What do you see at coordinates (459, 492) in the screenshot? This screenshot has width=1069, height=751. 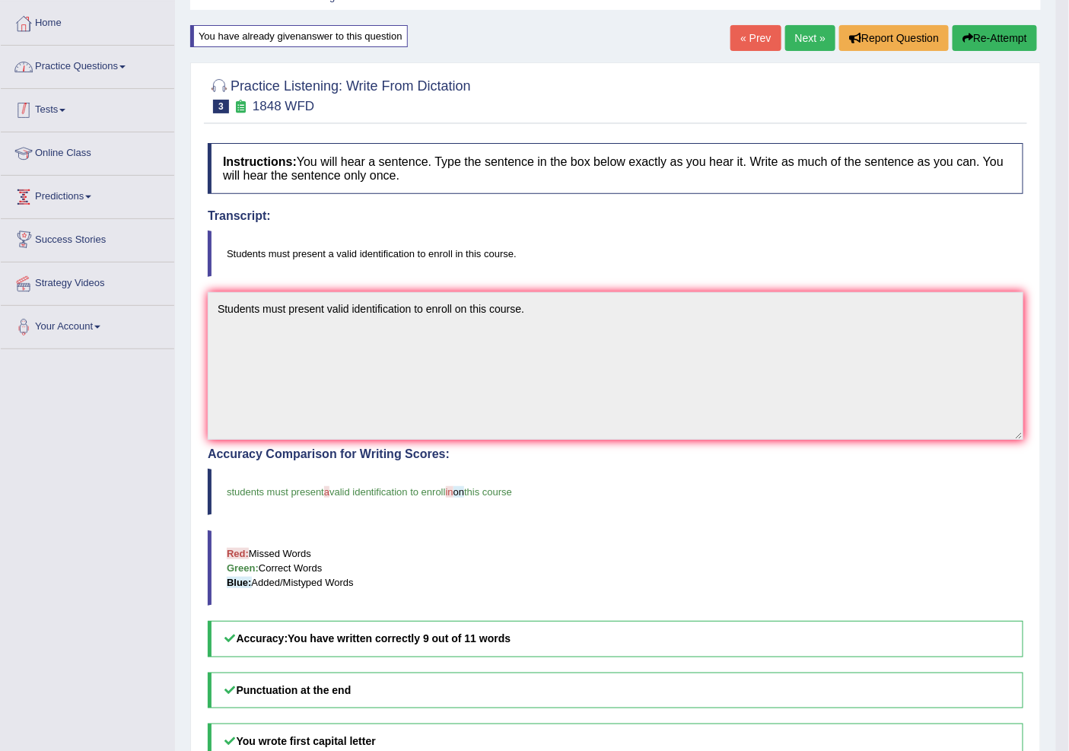 I see `span: on` at bounding box center [459, 492].